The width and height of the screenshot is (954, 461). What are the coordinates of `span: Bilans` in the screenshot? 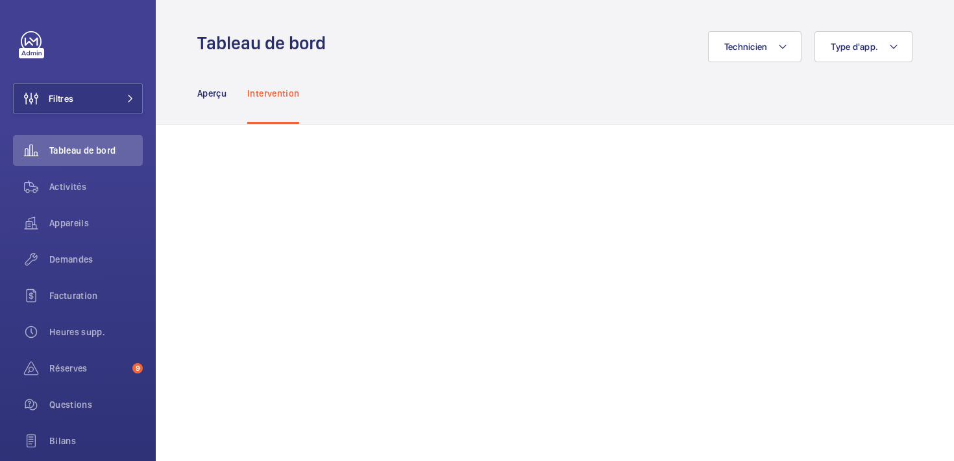 It's located at (96, 441).